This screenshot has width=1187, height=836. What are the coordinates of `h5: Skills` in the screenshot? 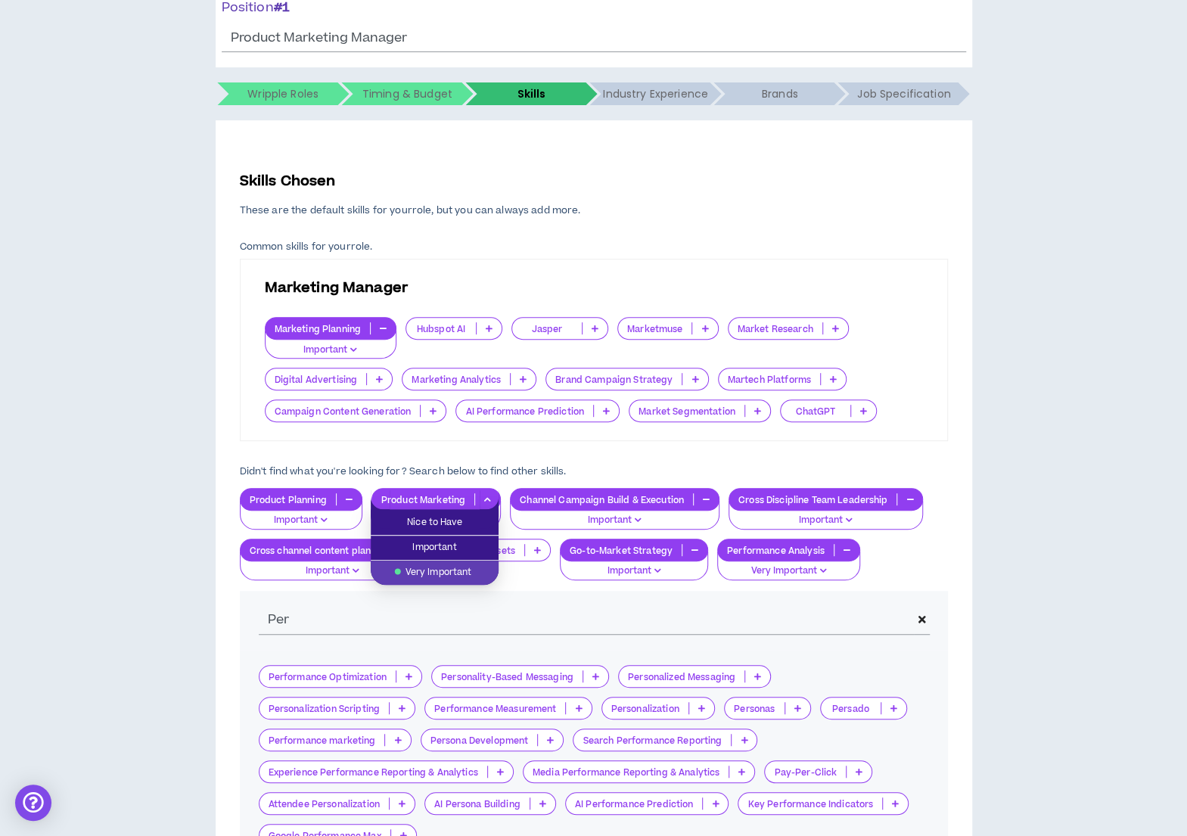 It's located at (532, 94).